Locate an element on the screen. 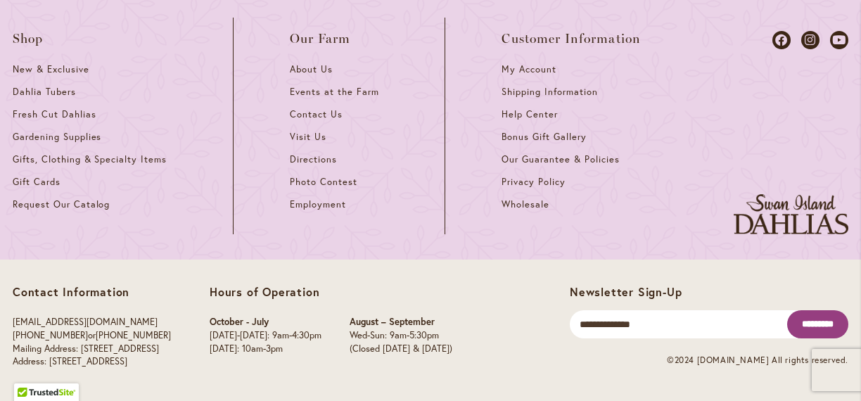  span: Events at the Farm is located at coordinates (334, 91).